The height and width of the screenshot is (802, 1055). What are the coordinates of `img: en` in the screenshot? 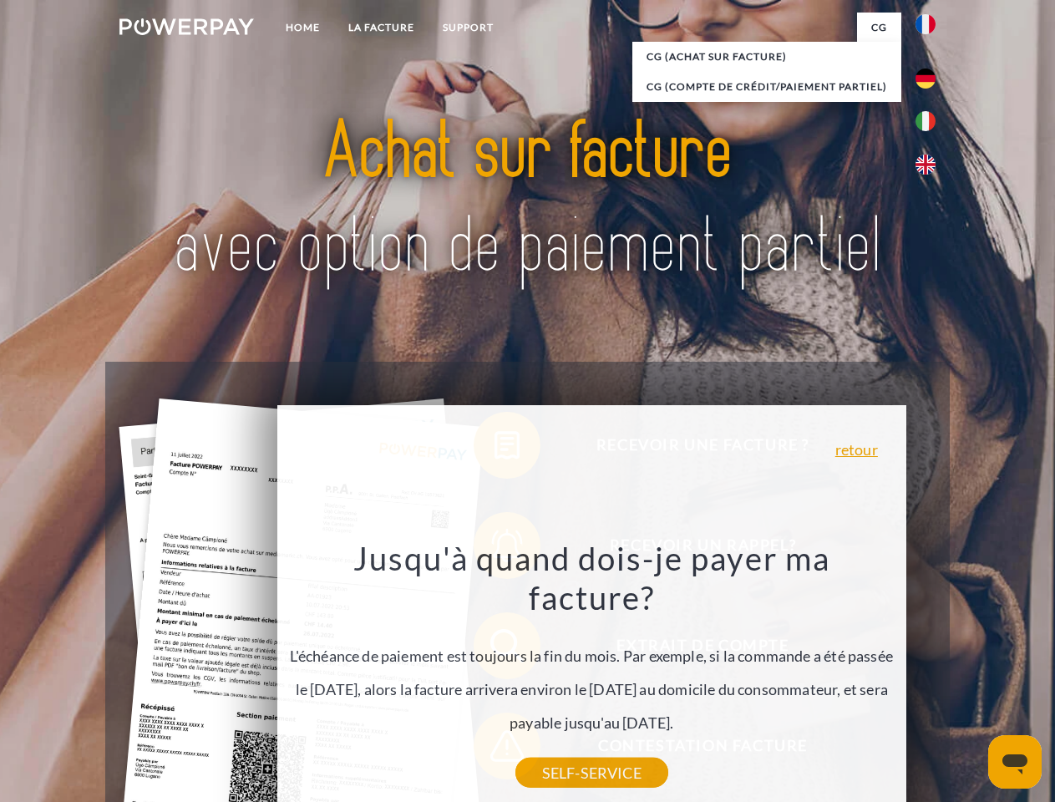 It's located at (926, 165).